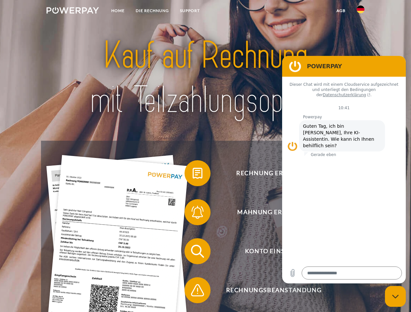  I want to click on button: Mahnung erhalten?, so click(269, 212).